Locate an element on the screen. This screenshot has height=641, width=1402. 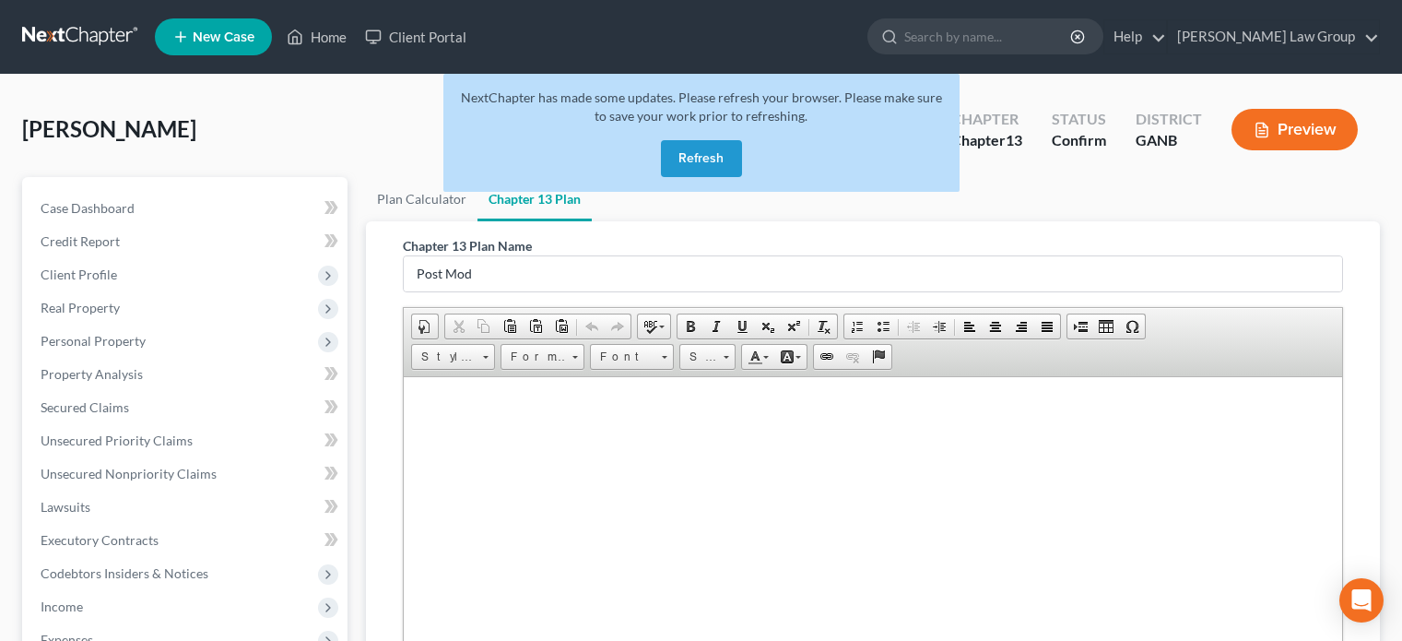
a: Text Color is located at coordinates (758, 357).